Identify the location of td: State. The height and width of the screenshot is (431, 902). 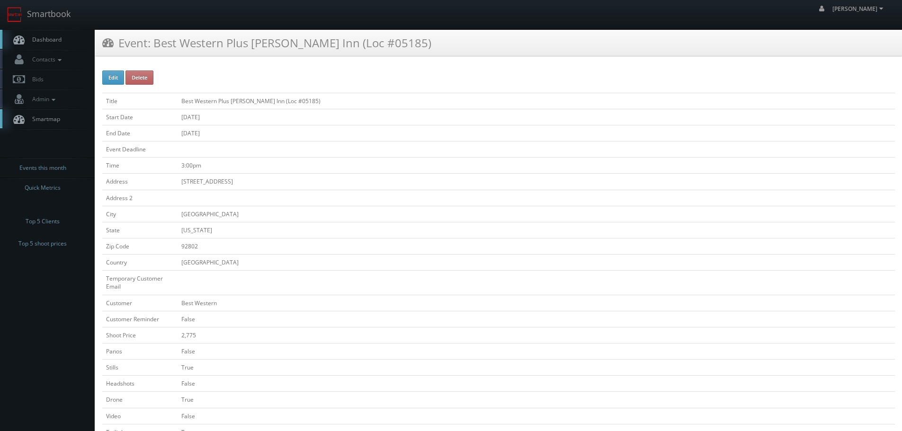
(140, 230).